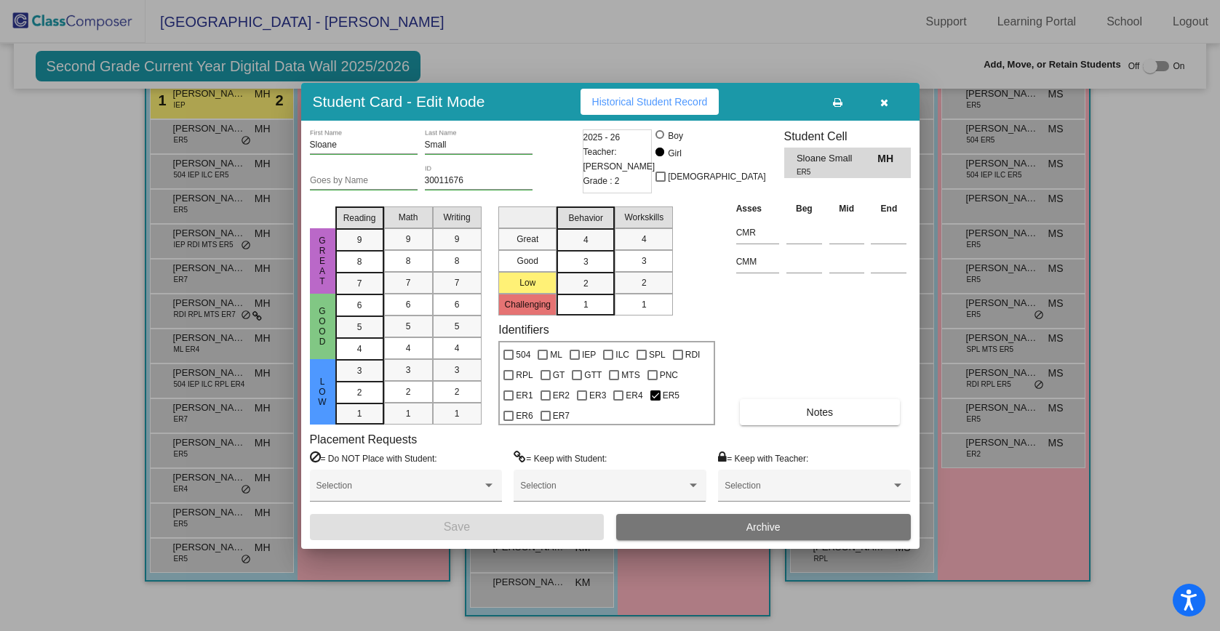  I want to click on span: Great, so click(322, 261).